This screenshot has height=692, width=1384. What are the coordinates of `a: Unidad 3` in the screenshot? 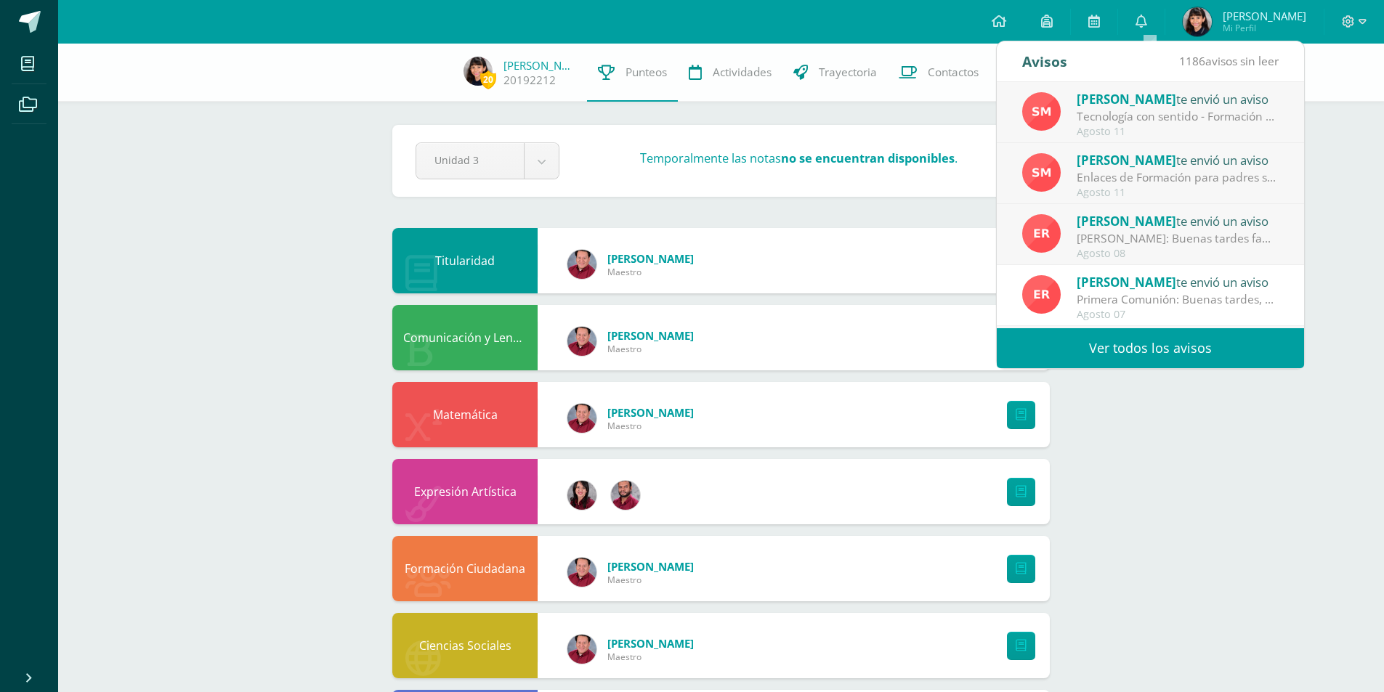 It's located at (487, 161).